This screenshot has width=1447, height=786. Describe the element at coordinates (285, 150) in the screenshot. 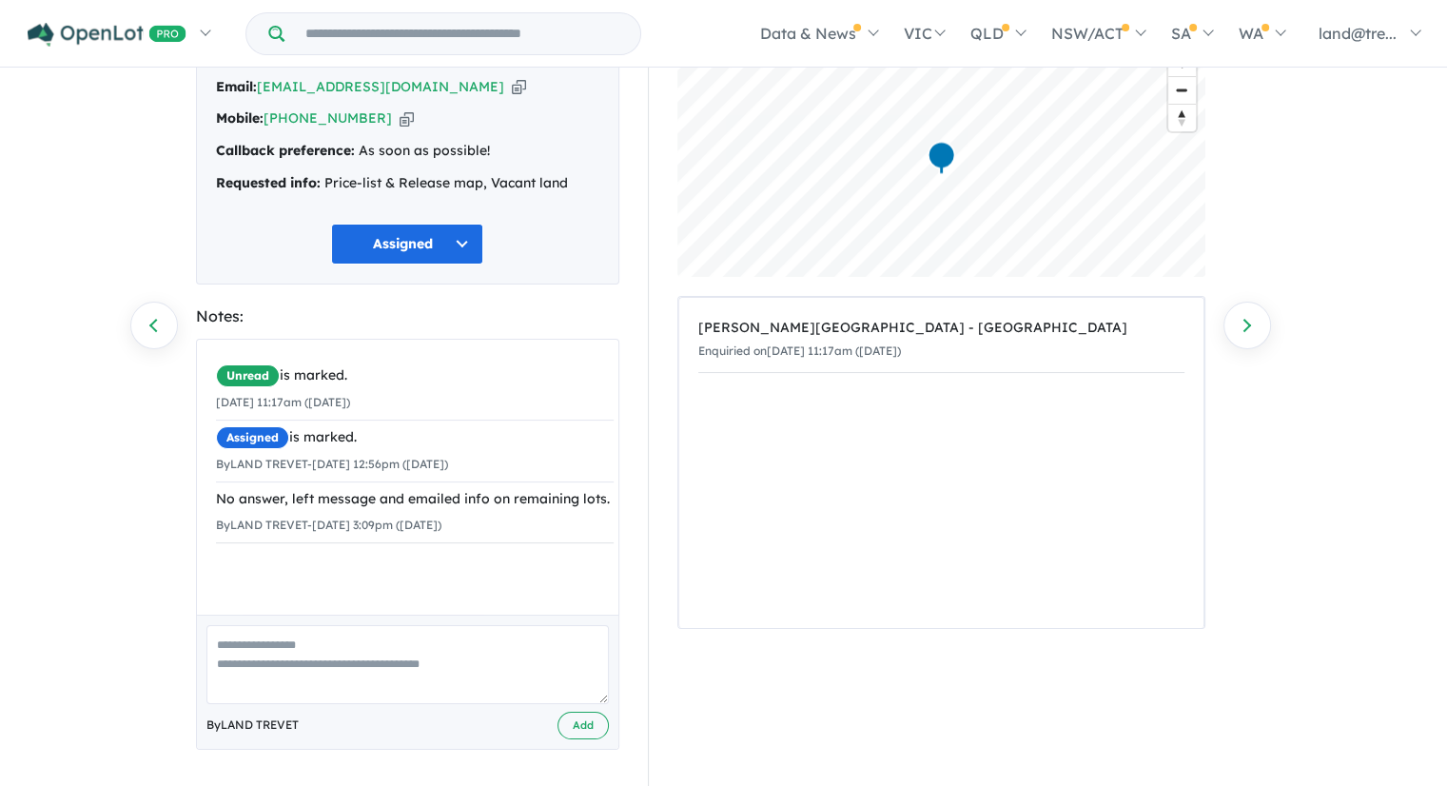

I see `strong: Callback preference:` at that location.